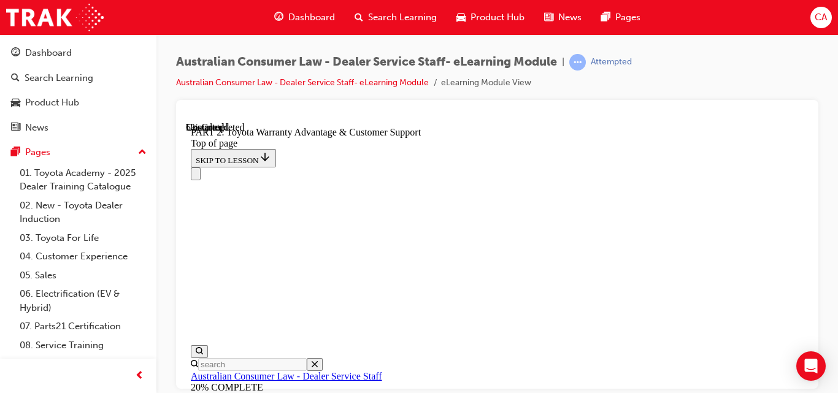 The height and width of the screenshot is (393, 838). Describe the element at coordinates (78, 128) in the screenshot. I see `a: News` at that location.